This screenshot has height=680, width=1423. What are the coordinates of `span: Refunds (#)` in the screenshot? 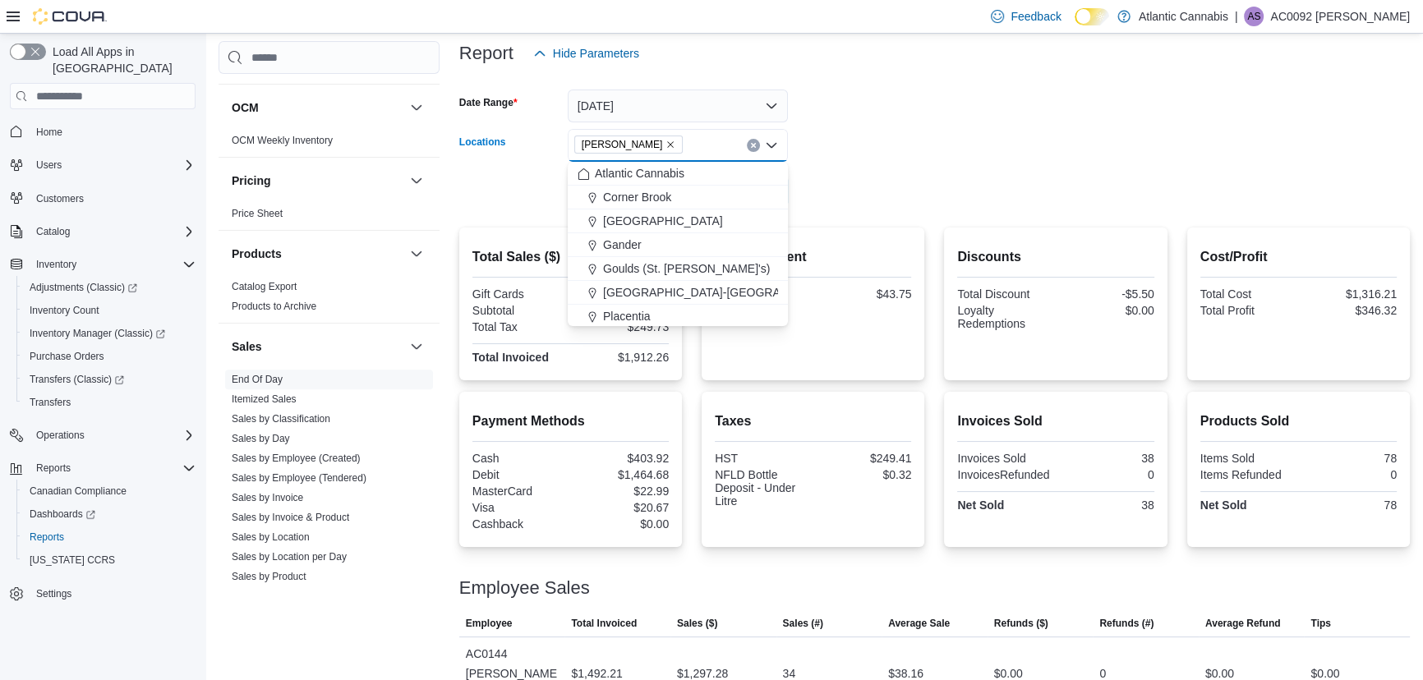 It's located at (1126, 624).